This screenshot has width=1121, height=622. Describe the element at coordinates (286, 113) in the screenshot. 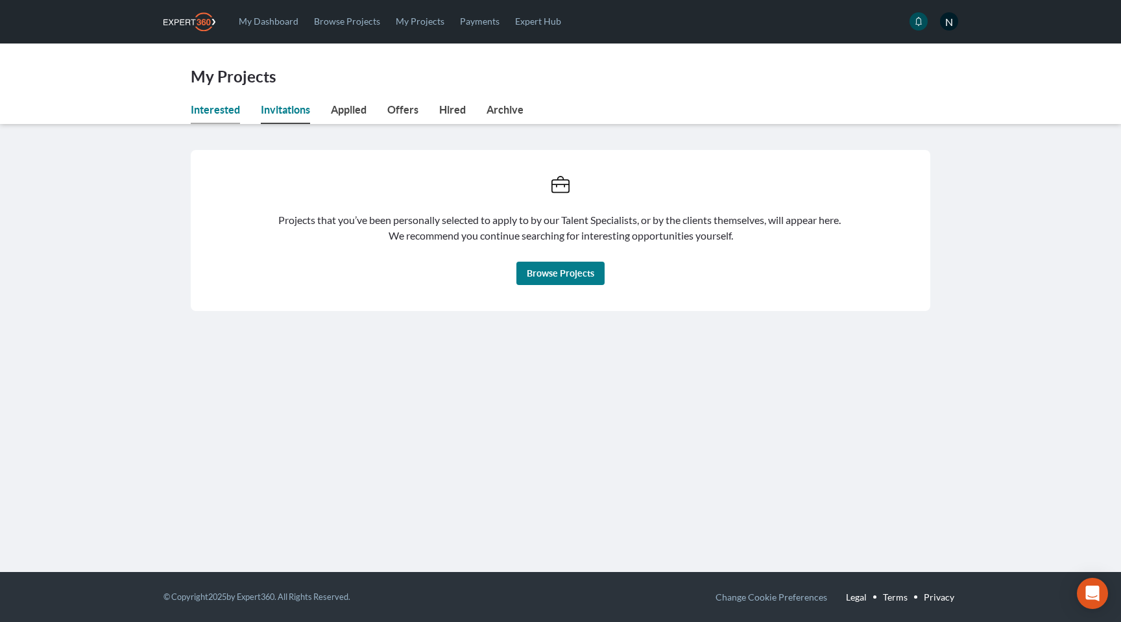

I see `a: Invitations` at that location.